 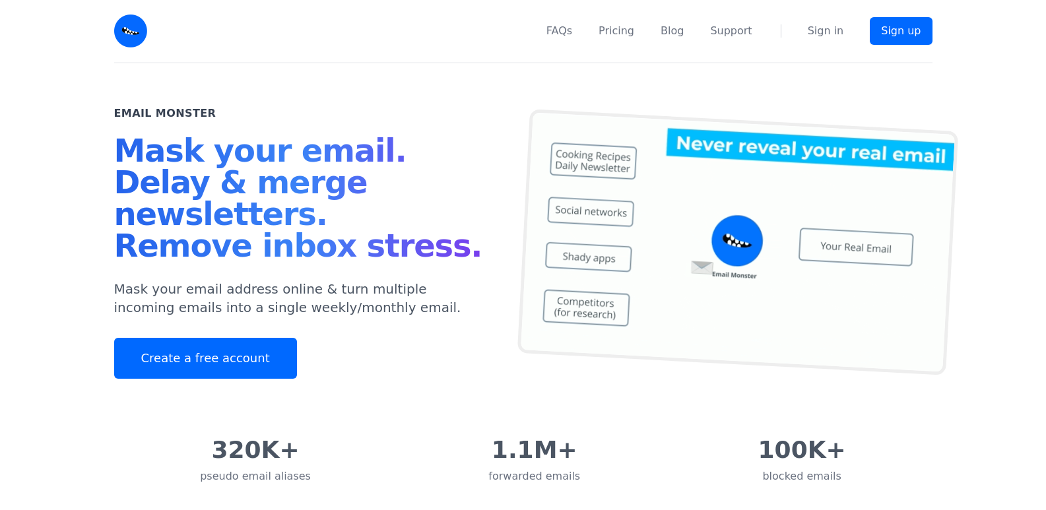 I want to click on div: pseudo email aliases, so click(x=255, y=477).